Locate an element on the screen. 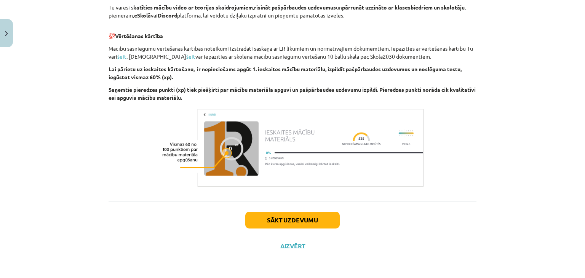 This screenshot has width=585, height=278. b: Lai pārietu uz ieskaites kārtošanu, ir nepieciešams apgūt 1. ieskaites mācību materiālu, izpildīt... is located at coordinates (285, 73).